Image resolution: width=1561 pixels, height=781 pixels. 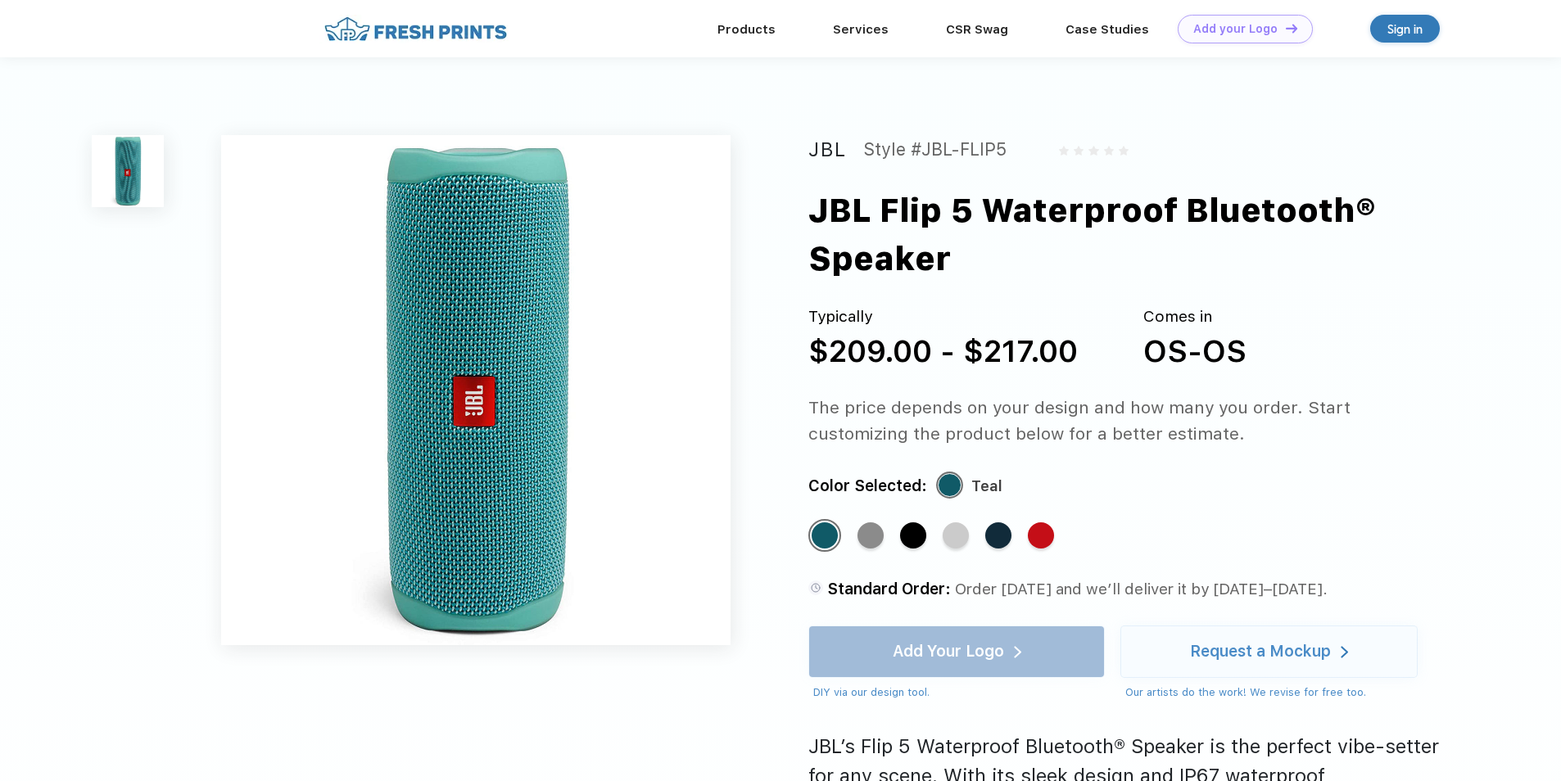 What do you see at coordinates (1195, 317) in the screenshot?
I see `div: Comes in` at bounding box center [1195, 317].